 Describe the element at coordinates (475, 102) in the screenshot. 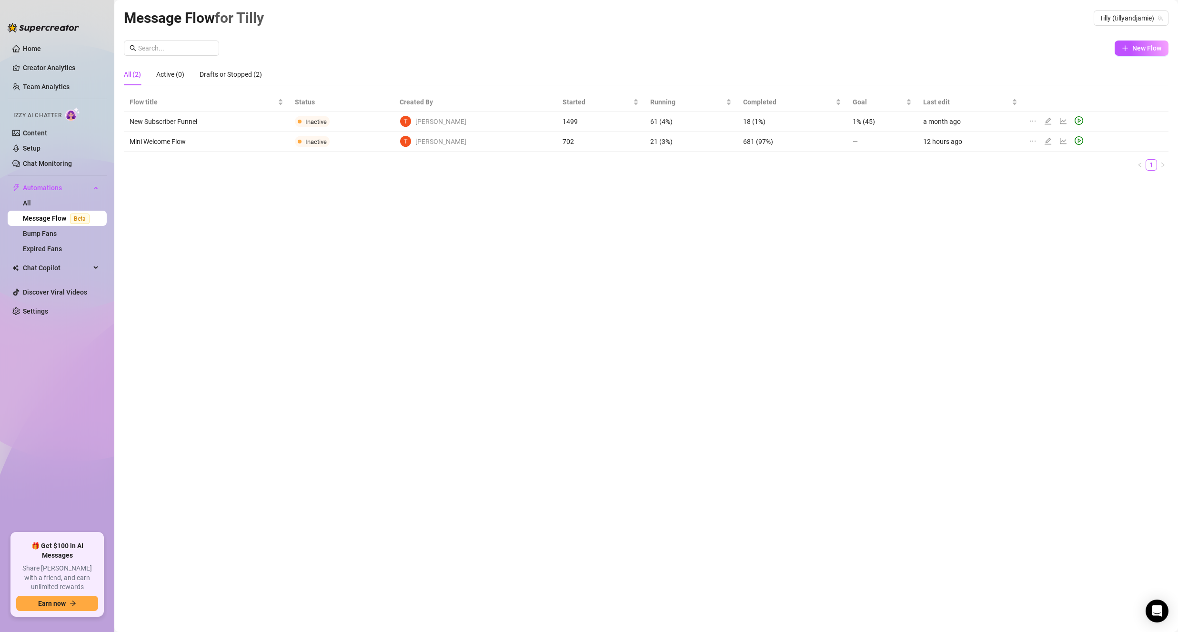

I see `th: Created By` at that location.